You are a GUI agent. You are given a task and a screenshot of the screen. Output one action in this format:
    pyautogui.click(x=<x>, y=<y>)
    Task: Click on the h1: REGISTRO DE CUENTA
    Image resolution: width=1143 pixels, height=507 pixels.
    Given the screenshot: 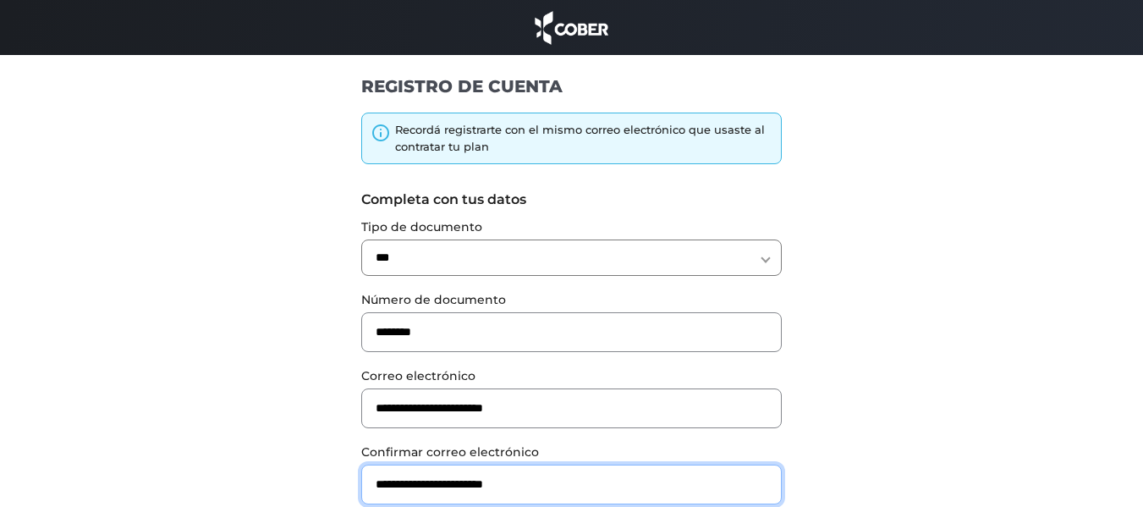 What is the action you would take?
    pyautogui.click(x=571, y=86)
    